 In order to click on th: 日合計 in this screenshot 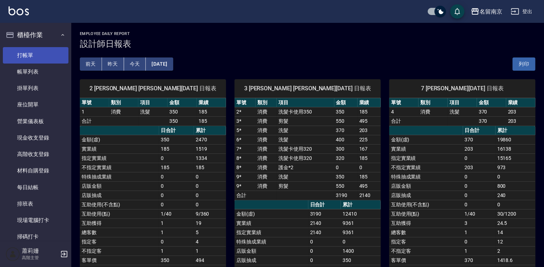, I will do `click(176, 130)`.